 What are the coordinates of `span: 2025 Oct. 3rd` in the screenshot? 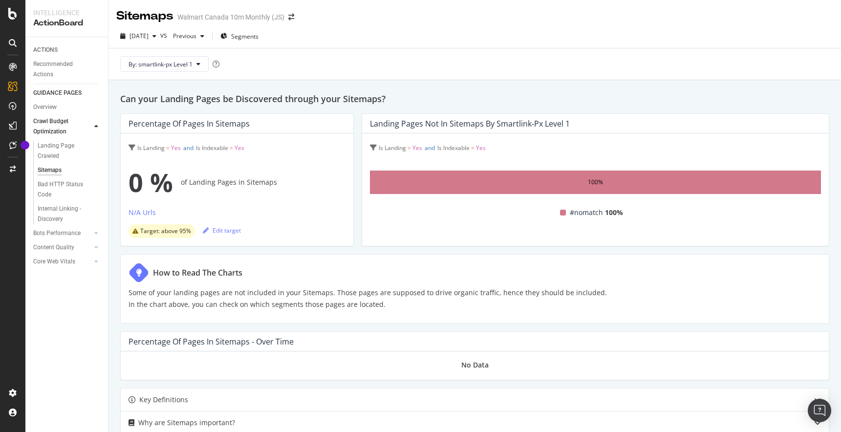 It's located at (139, 36).